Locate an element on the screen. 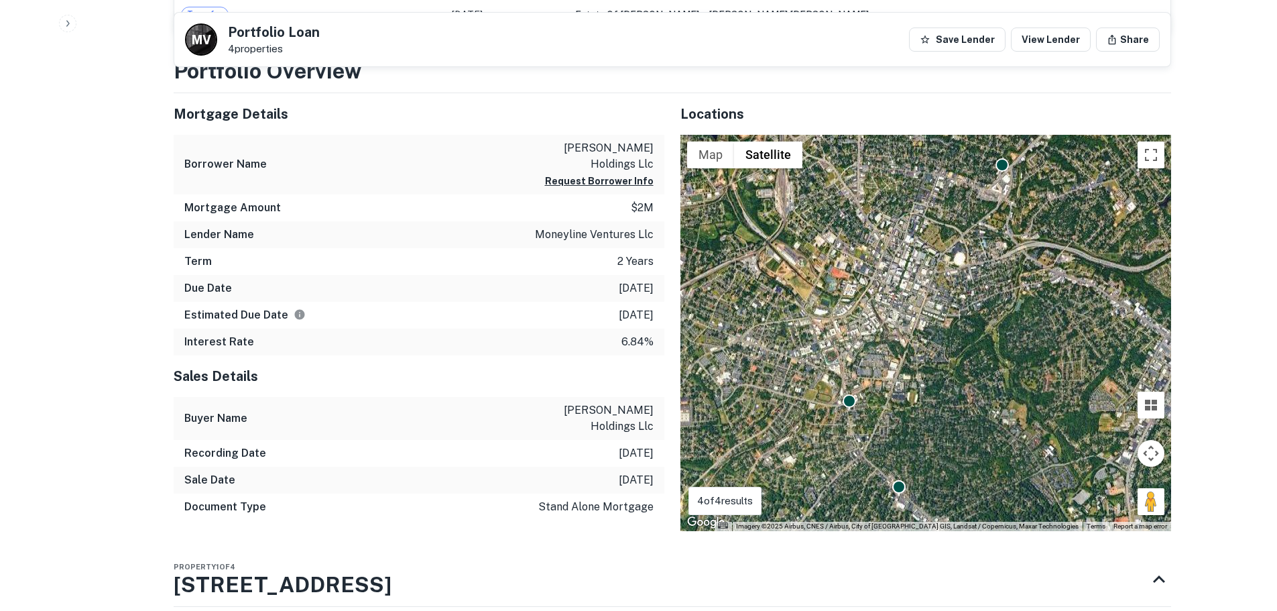  h6: Estimated Due Date is located at coordinates (245, 315).